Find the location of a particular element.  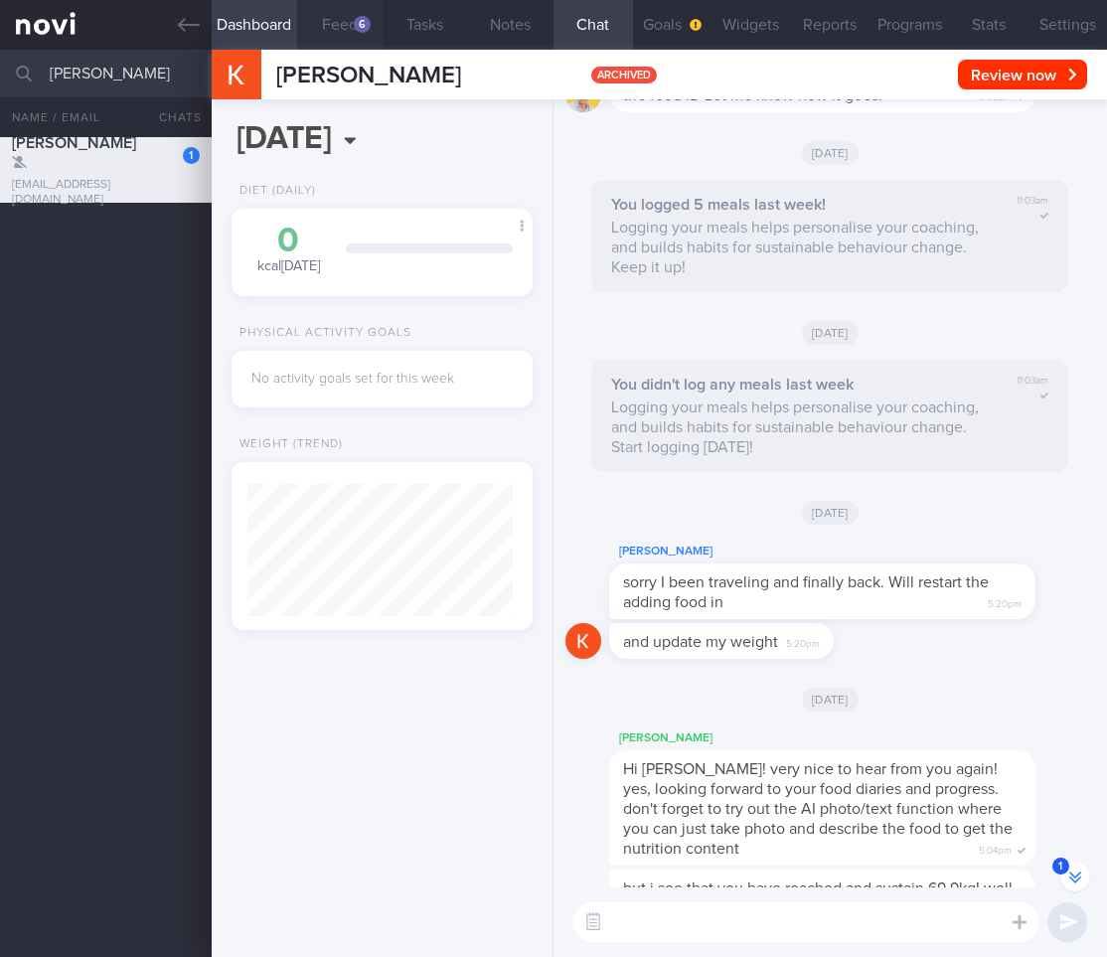

span: 1 is located at coordinates (1060, 865).